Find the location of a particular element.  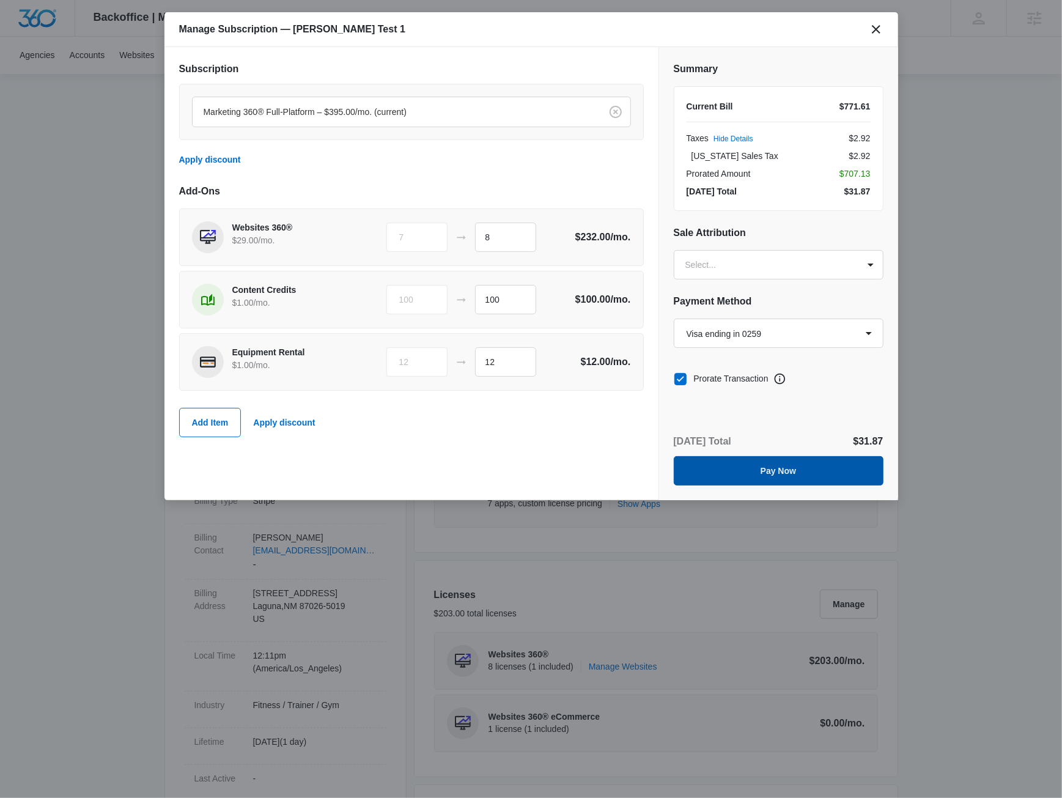

p: Websites 360® is located at coordinates (286, 227).